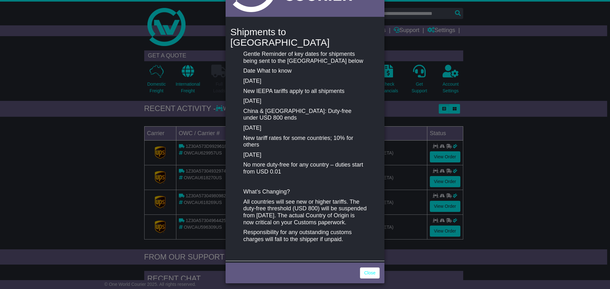 This screenshot has height=289, width=610. I want to click on p: No more duty-free for any country – duties start from USD 0.01, so click(305, 168).